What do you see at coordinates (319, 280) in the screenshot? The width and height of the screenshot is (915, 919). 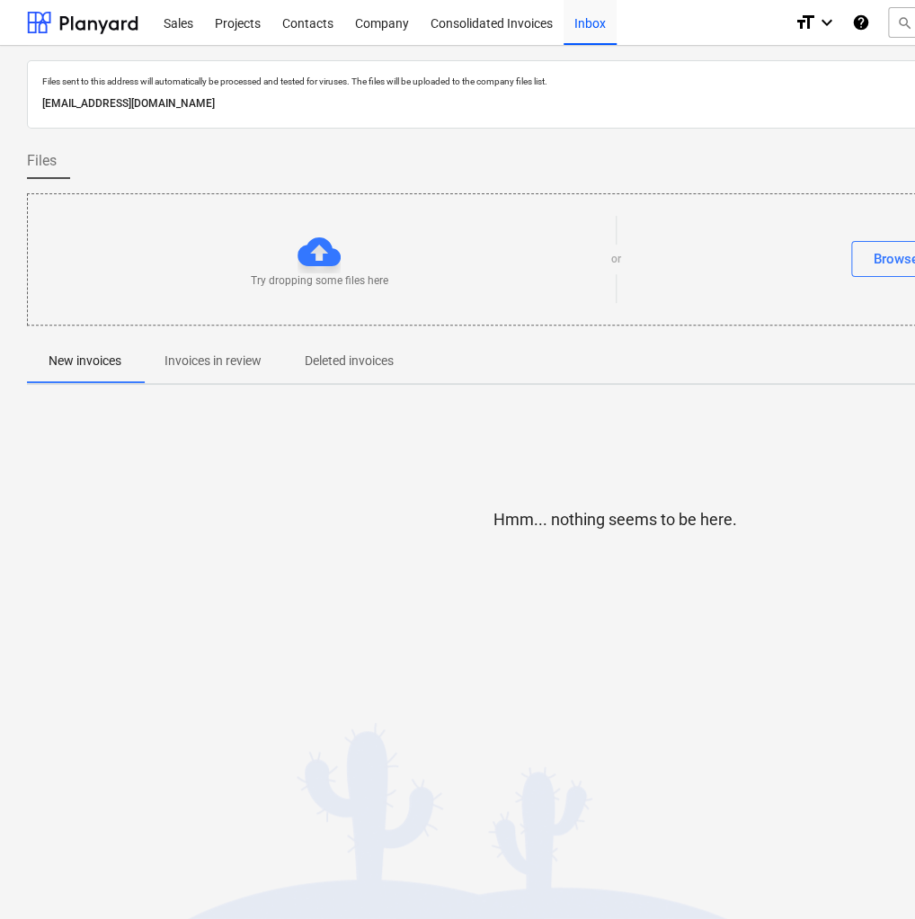 I see `p: Try dropping some files here` at bounding box center [319, 280].